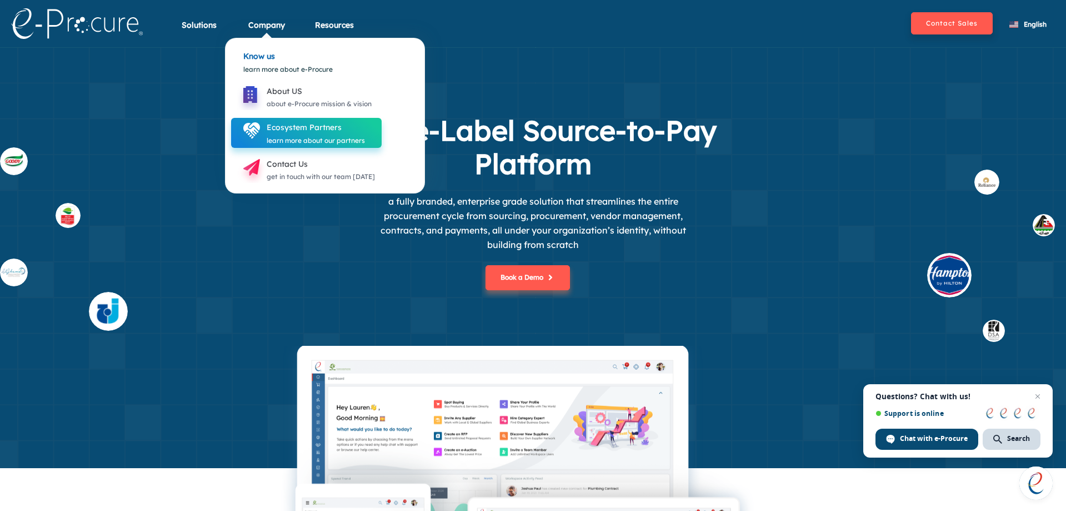 This screenshot has width=1066, height=511. Describe the element at coordinates (958, 396) in the screenshot. I see `span: Questions? Chat with us!` at that location.